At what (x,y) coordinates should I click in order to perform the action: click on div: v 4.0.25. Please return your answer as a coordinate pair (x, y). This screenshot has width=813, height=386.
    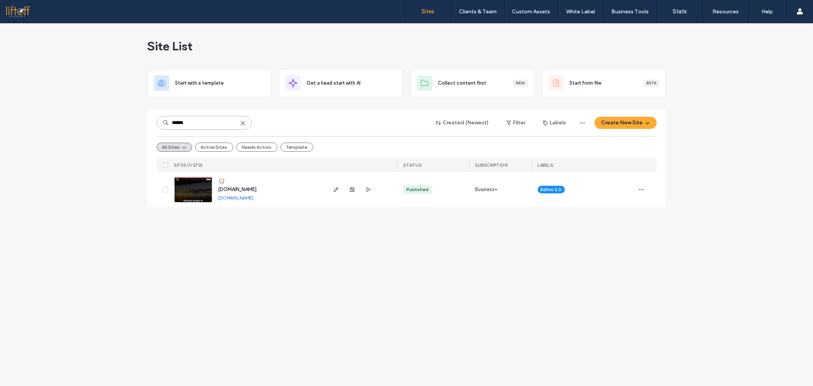
    Looking at the image, I should click on (29, 15).